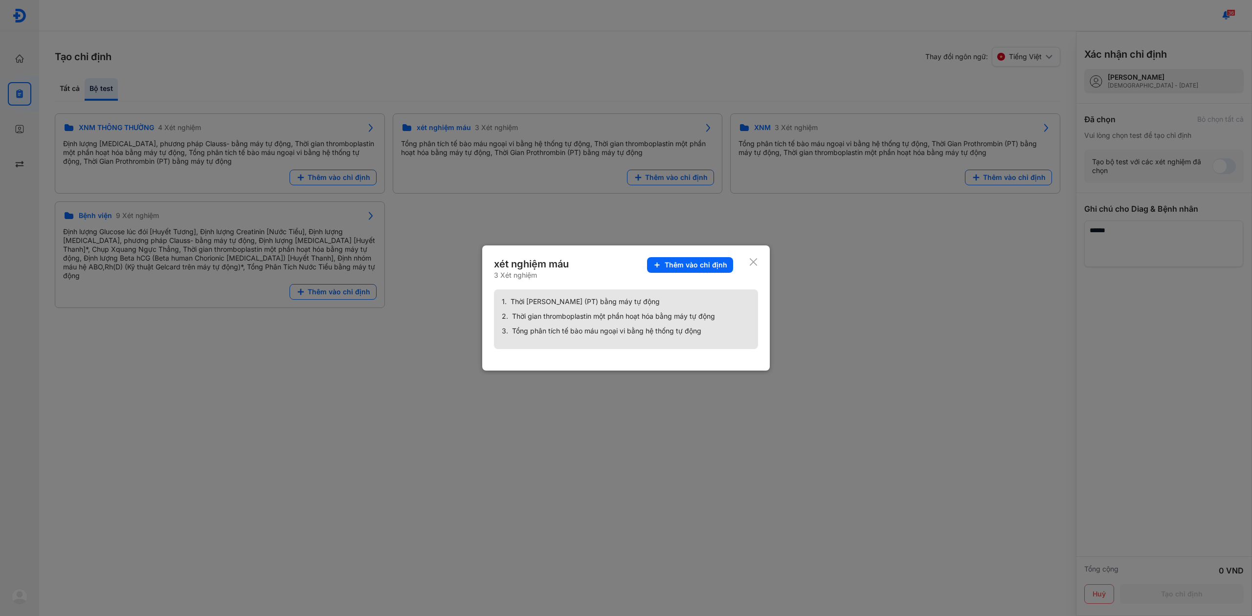 This screenshot has height=616, width=1252. Describe the element at coordinates (613, 316) in the screenshot. I see `span: Thời gian thromboplastin một phần hoạt hóa bằng máy tự động` at that location.